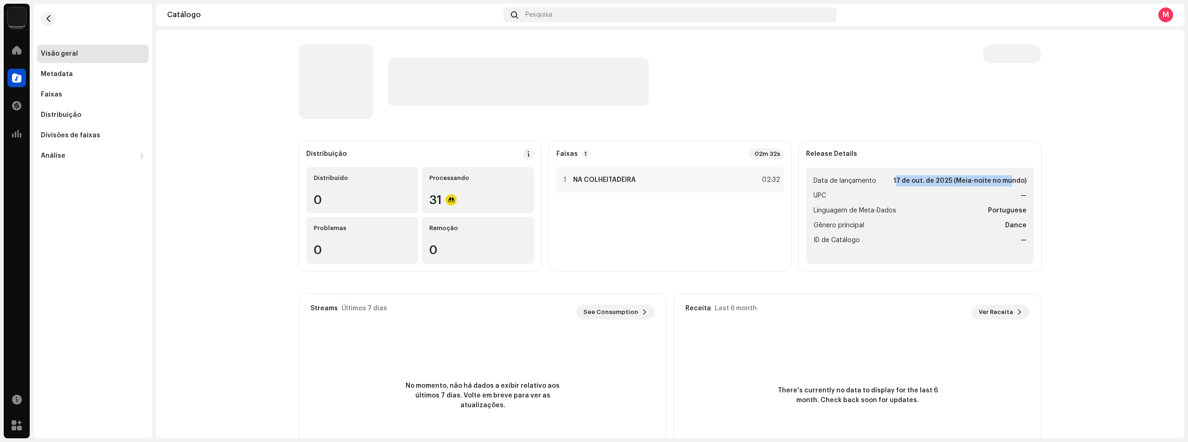 Image resolution: width=1188 pixels, height=442 pixels. Describe the element at coordinates (52, 95) in the screenshot. I see `div: Faixas` at that location.